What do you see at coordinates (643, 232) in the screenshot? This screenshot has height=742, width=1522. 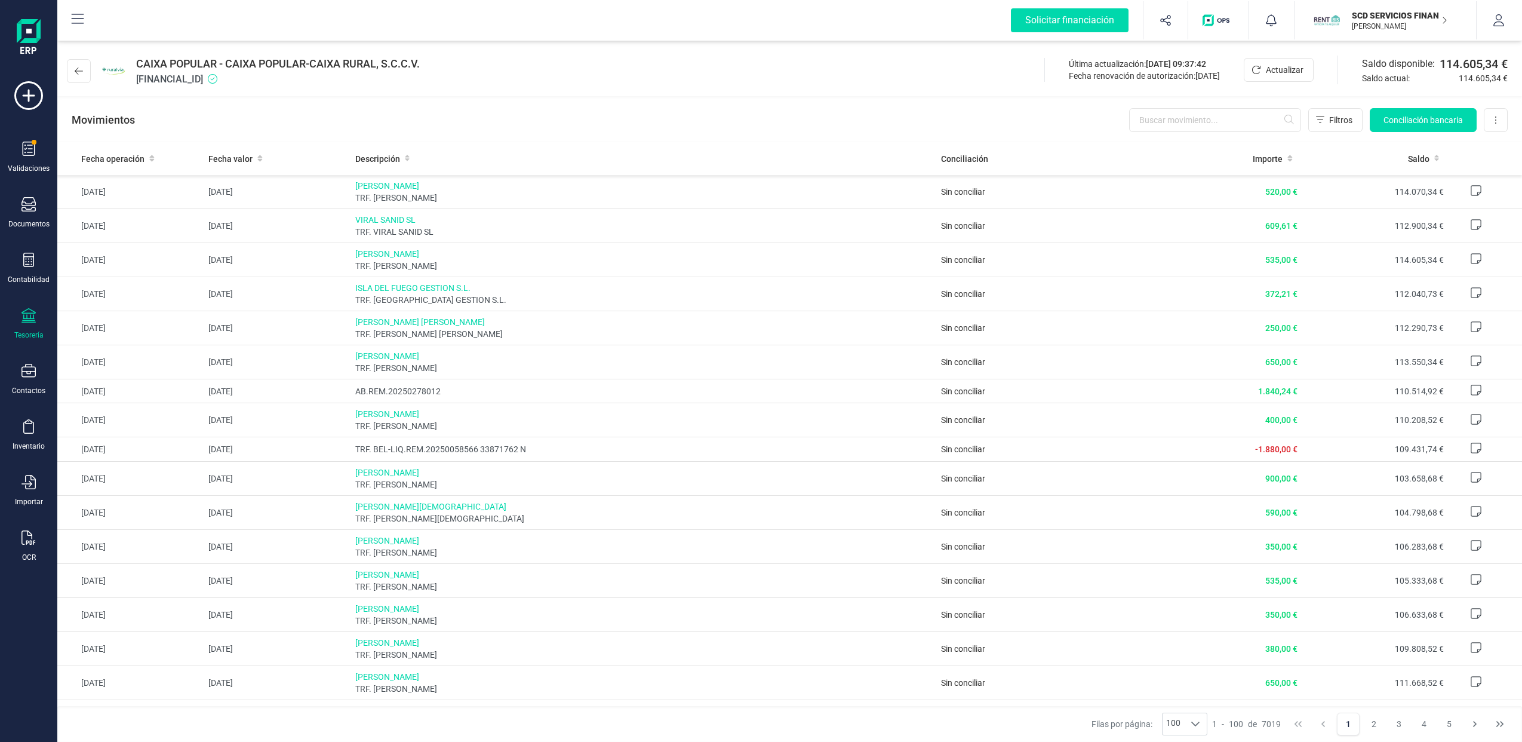 I see `span: TRF. VIRAL SANID SL` at bounding box center [643, 232].